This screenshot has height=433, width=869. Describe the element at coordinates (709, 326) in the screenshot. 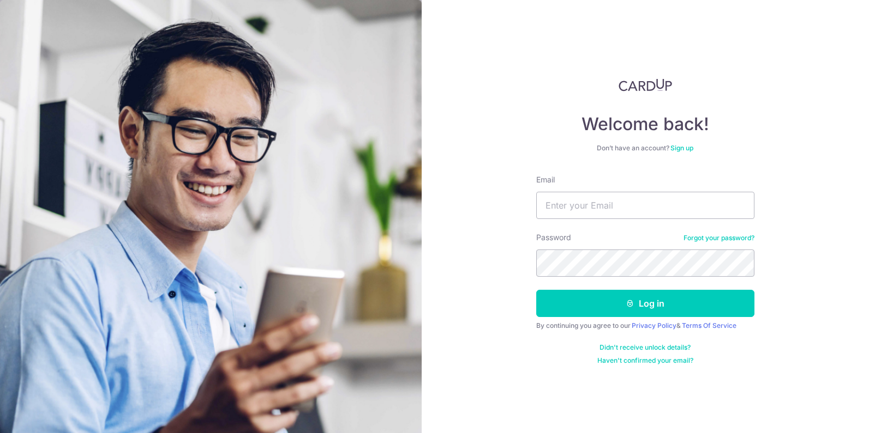

I see `a: Terms Of Service` at that location.